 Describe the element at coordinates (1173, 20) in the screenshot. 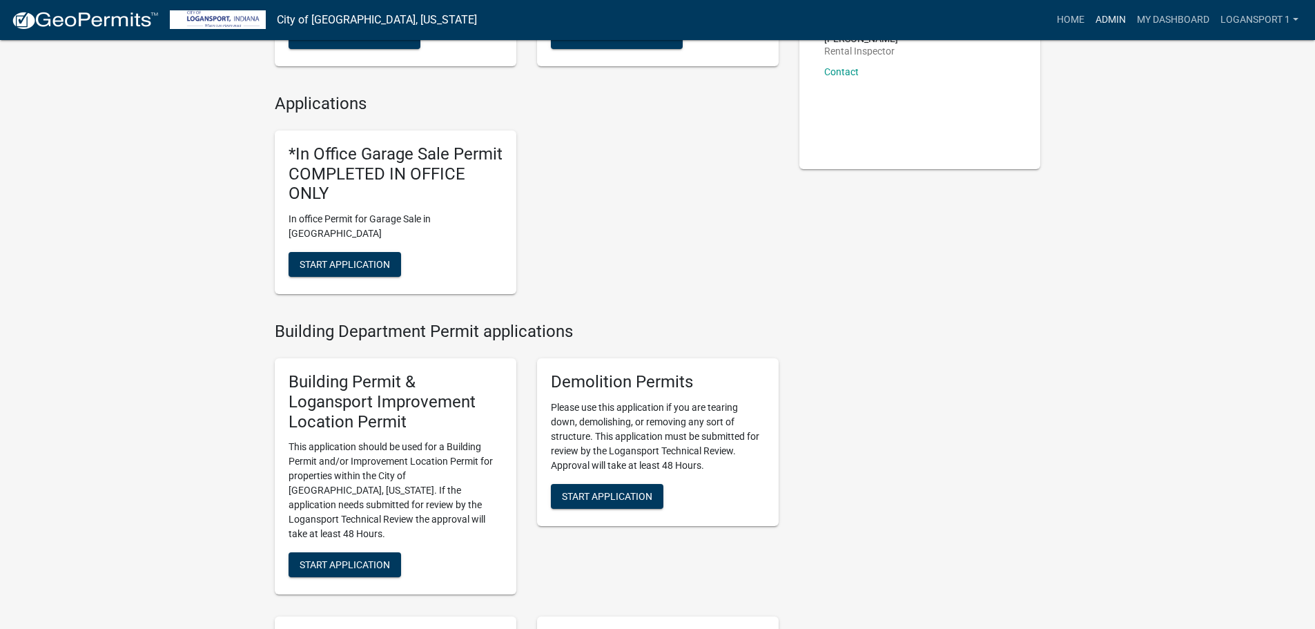

I see `a: My Dashboard` at that location.